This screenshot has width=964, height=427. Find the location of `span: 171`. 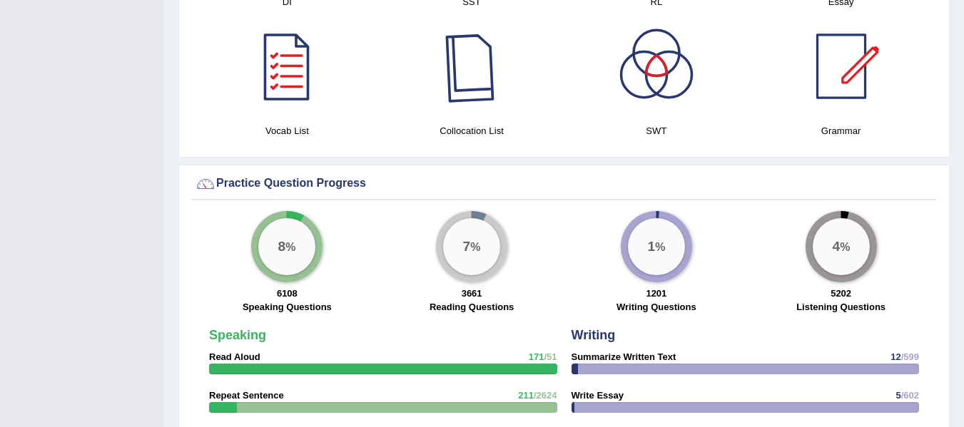

span: 171 is located at coordinates (536, 357).